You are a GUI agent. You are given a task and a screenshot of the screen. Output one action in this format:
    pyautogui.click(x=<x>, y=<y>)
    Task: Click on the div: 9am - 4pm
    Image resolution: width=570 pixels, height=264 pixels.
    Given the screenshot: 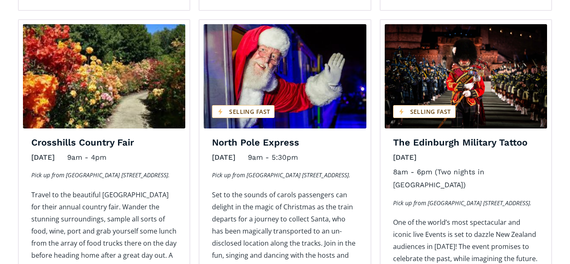 What is the action you would take?
    pyautogui.click(x=87, y=157)
    